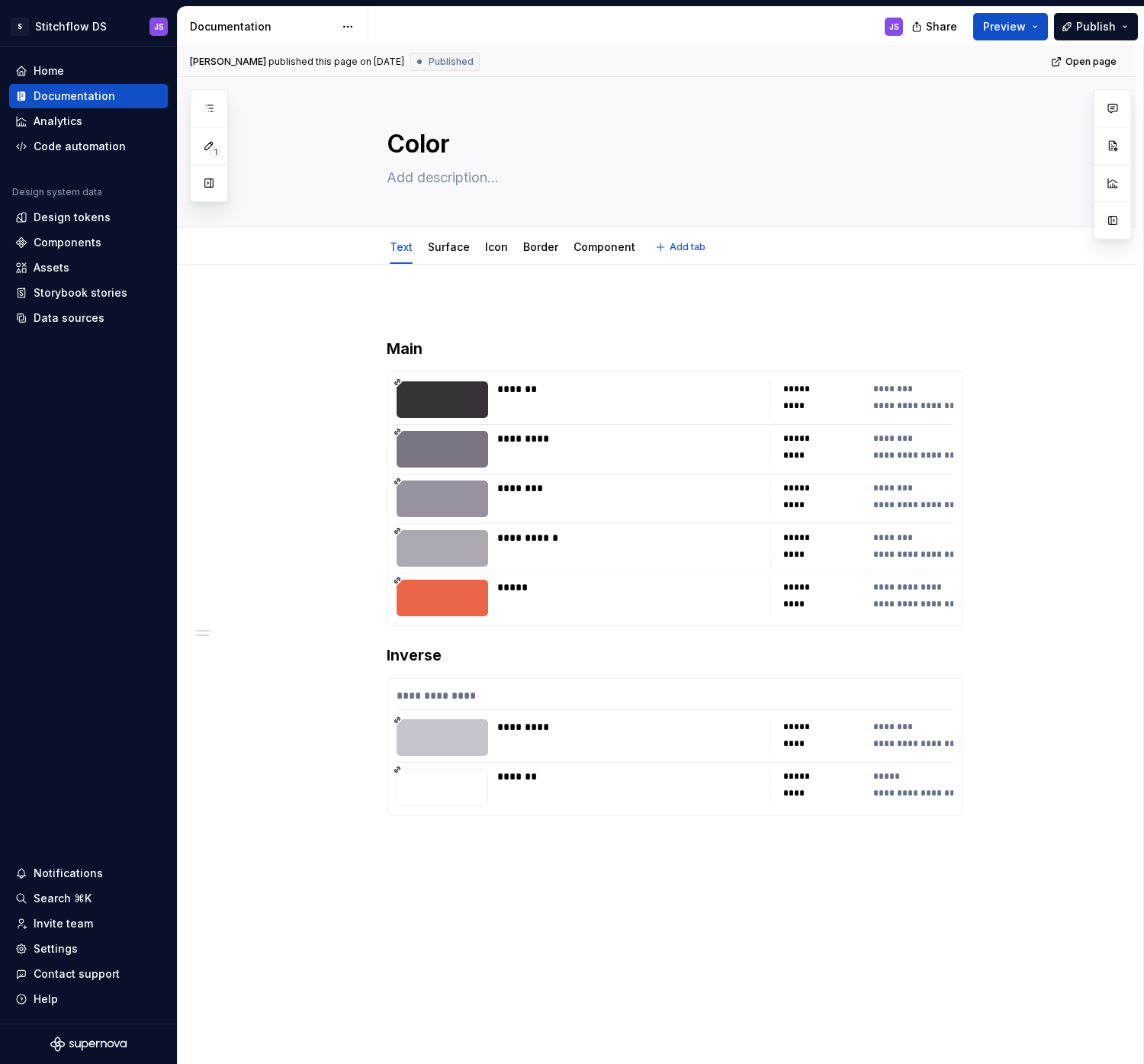  I want to click on span: Share, so click(941, 27).